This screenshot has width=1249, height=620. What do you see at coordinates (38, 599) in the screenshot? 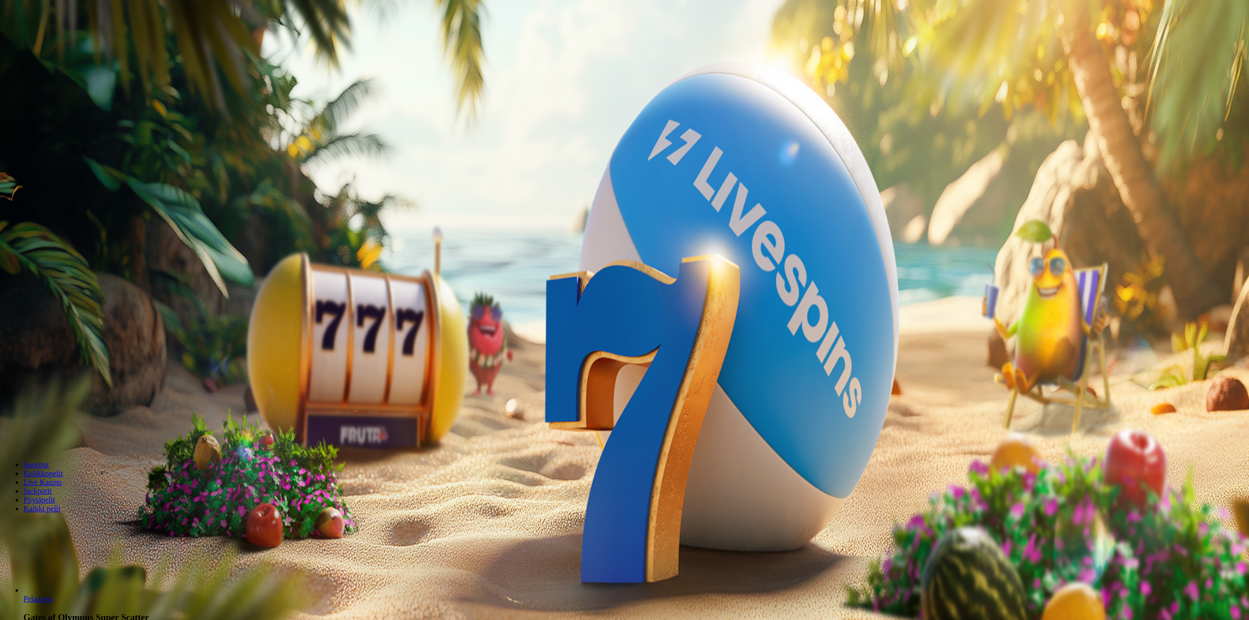
I see `span: Pelaa nyt` at bounding box center [38, 599].